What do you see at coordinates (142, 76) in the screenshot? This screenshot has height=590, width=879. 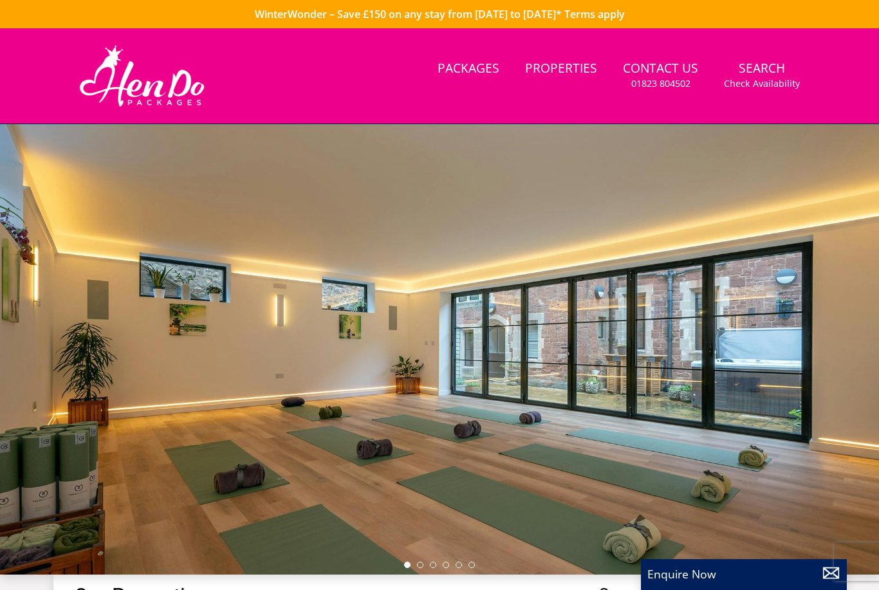 I see `img: Hen Do Packages` at bounding box center [142, 76].